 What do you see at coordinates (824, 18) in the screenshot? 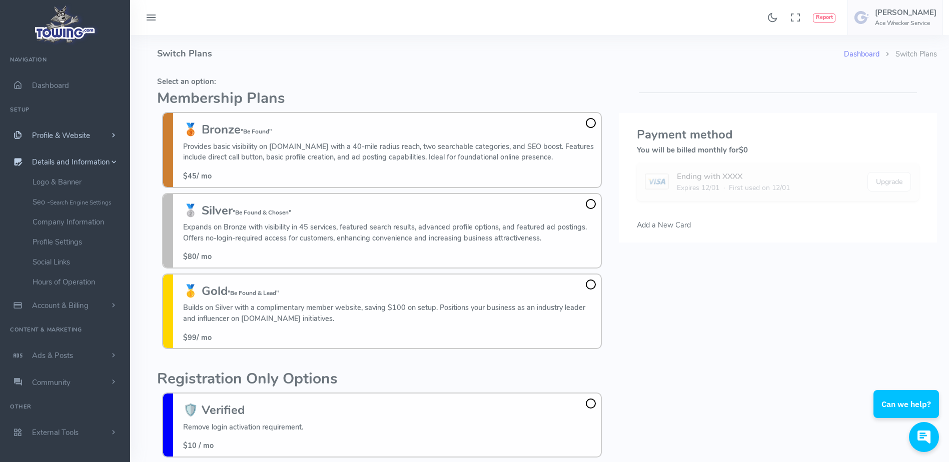
I see `button: Report` at bounding box center [824, 18].